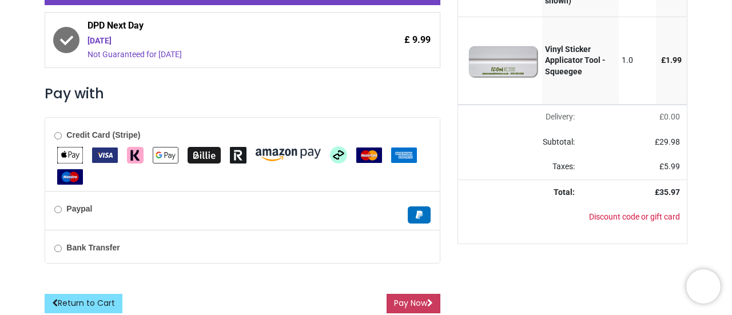  Describe the element at coordinates (404, 154) in the screenshot. I see `span: American Express` at that location.